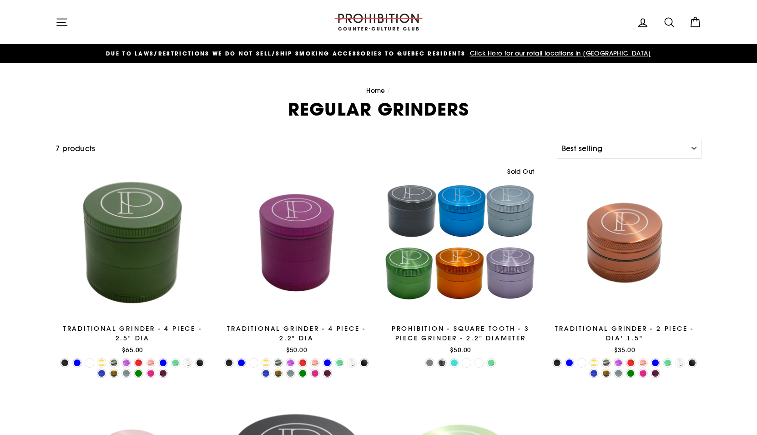  I want to click on div: TRADITIONAL GRINDER - 4 PIECE - 2.2" DIA, so click(297, 334).